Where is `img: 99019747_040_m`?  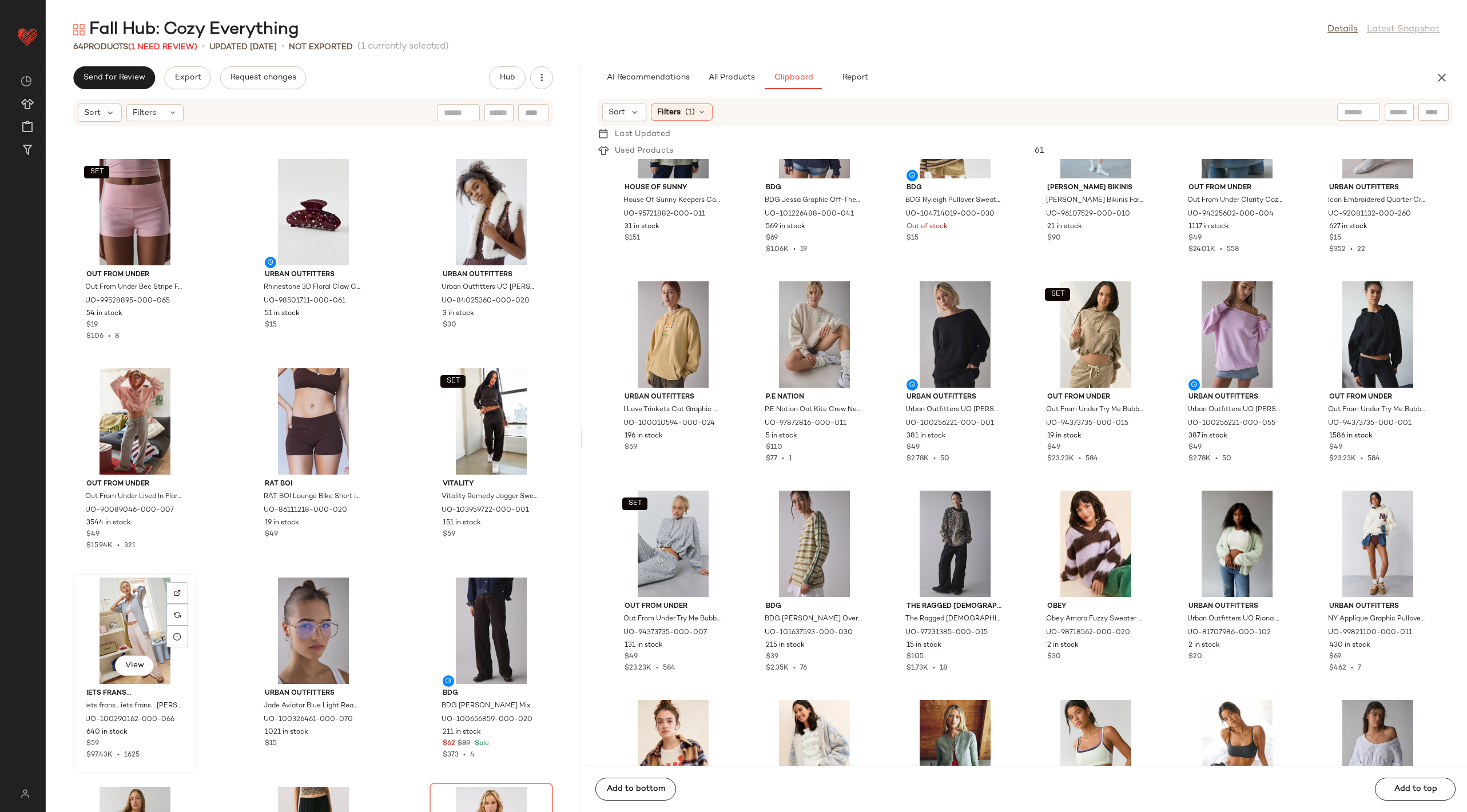
img: 99019747_040_m is located at coordinates (814, 753).